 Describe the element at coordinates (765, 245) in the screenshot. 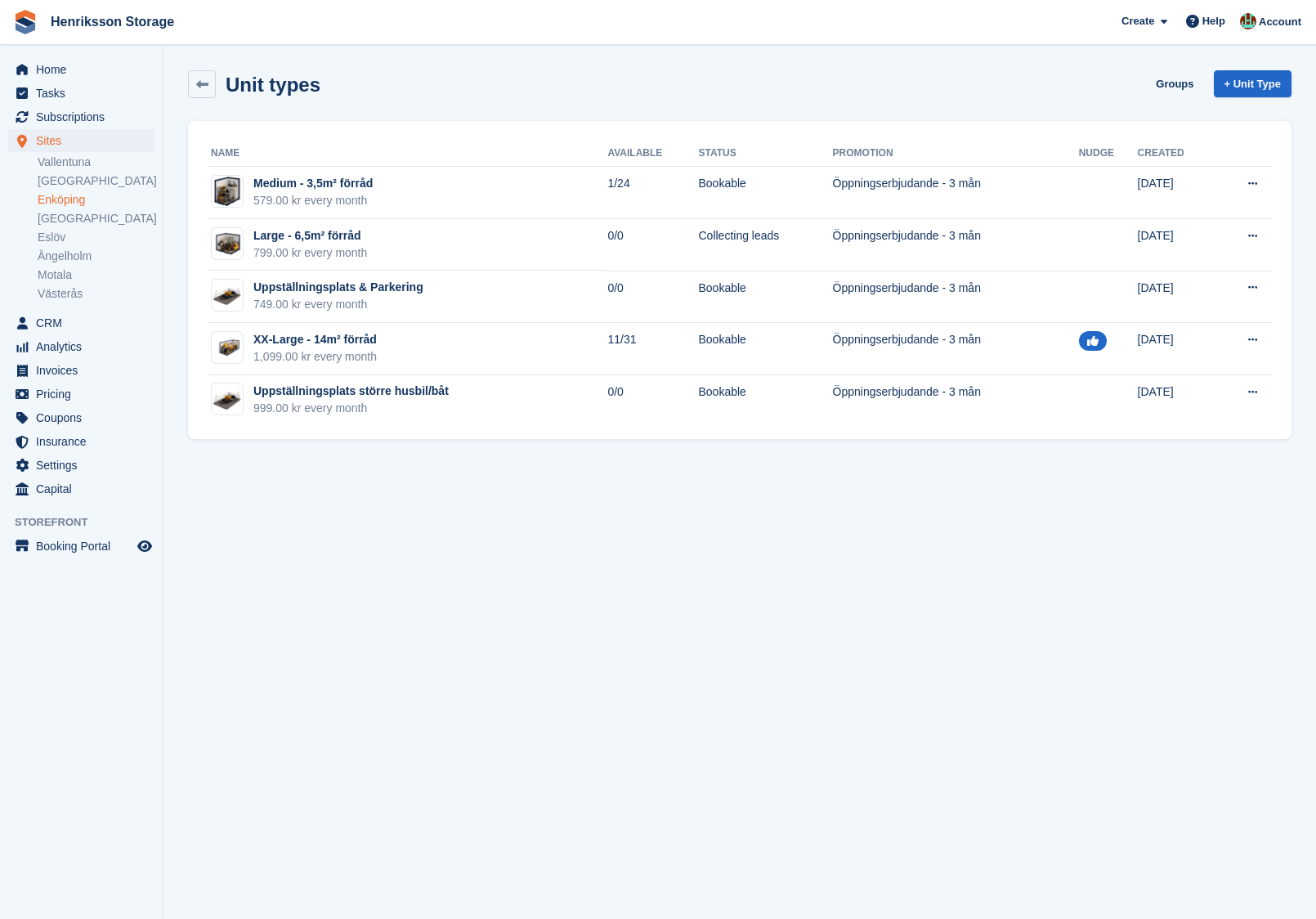

I see `td: Collecting leads` at that location.